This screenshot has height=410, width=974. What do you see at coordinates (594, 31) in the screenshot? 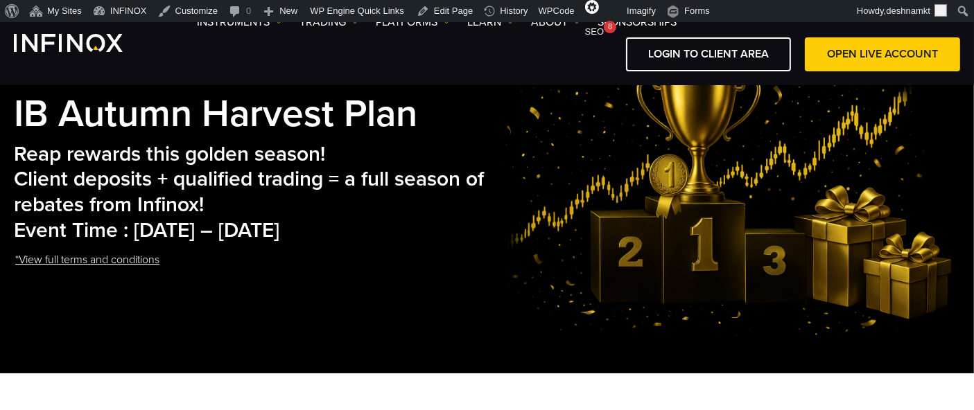
I see `span: SEO` at bounding box center [594, 31].